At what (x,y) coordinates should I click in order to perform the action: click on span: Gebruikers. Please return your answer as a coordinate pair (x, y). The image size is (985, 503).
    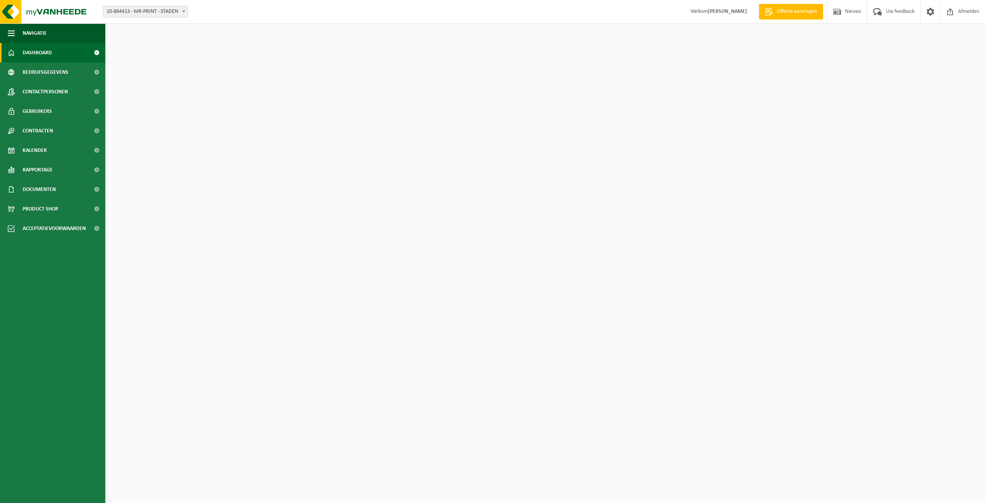
    Looking at the image, I should click on (37, 111).